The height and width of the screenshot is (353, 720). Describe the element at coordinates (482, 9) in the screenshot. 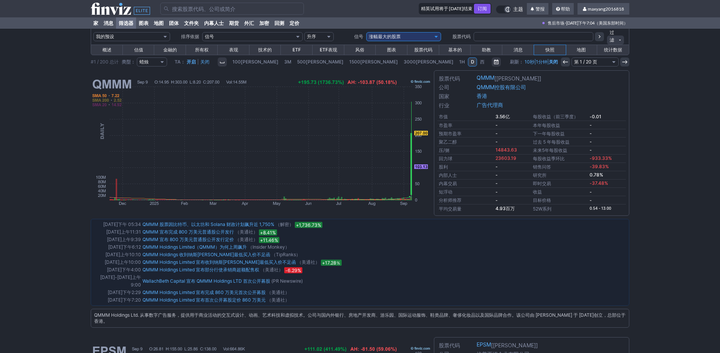

I see `a: 订阅` at that location.